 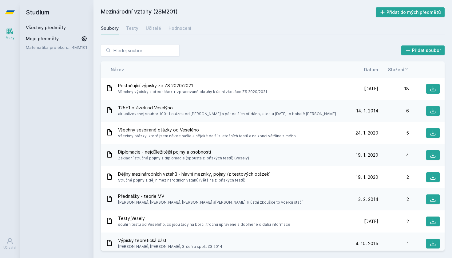 I want to click on div: Study, so click(x=10, y=38).